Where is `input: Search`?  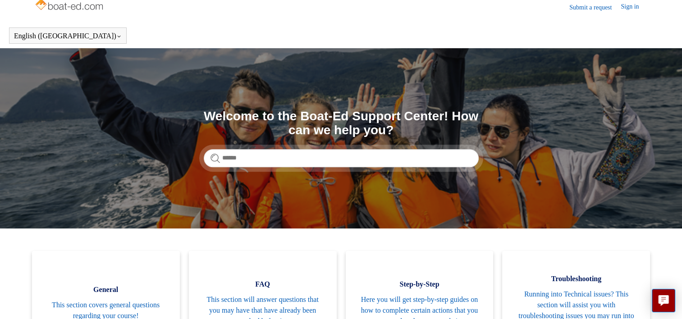 input: Search is located at coordinates (341, 158).